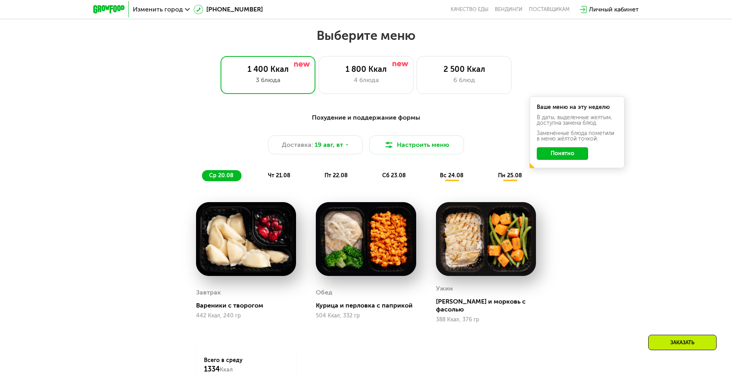  I want to click on span: 1334, so click(212, 369).